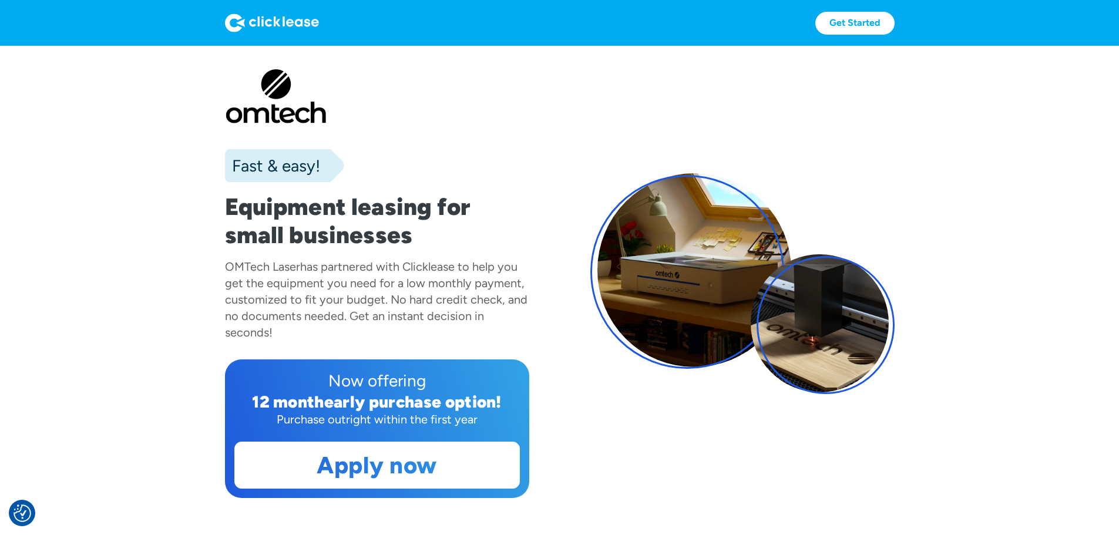  What do you see at coordinates (22, 513) in the screenshot?
I see `img: Revisit consent button` at bounding box center [22, 513].